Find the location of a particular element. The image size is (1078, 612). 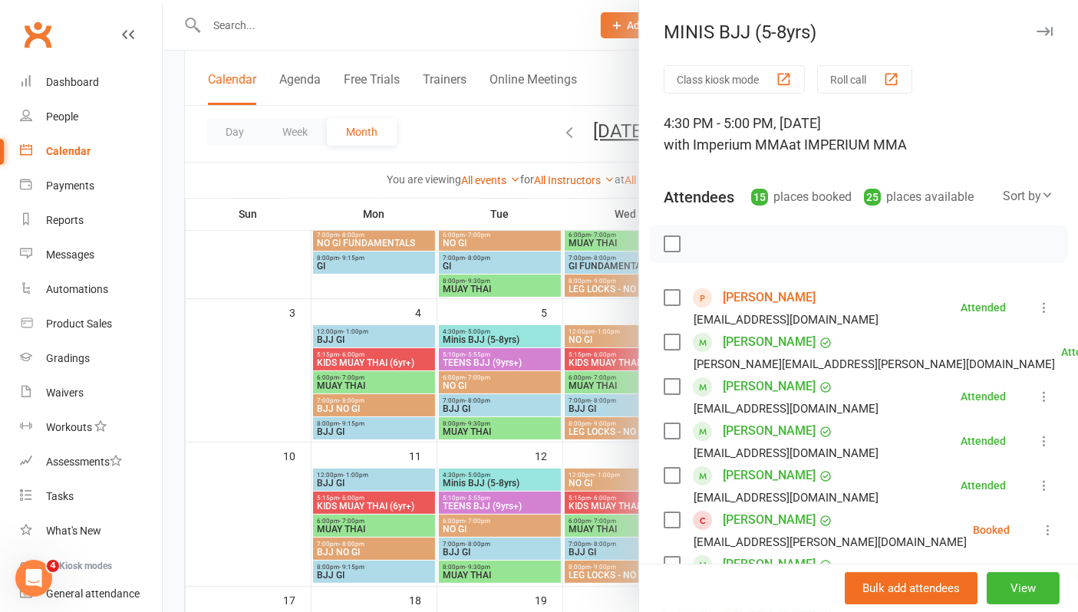

a: Reports is located at coordinates (91, 220).